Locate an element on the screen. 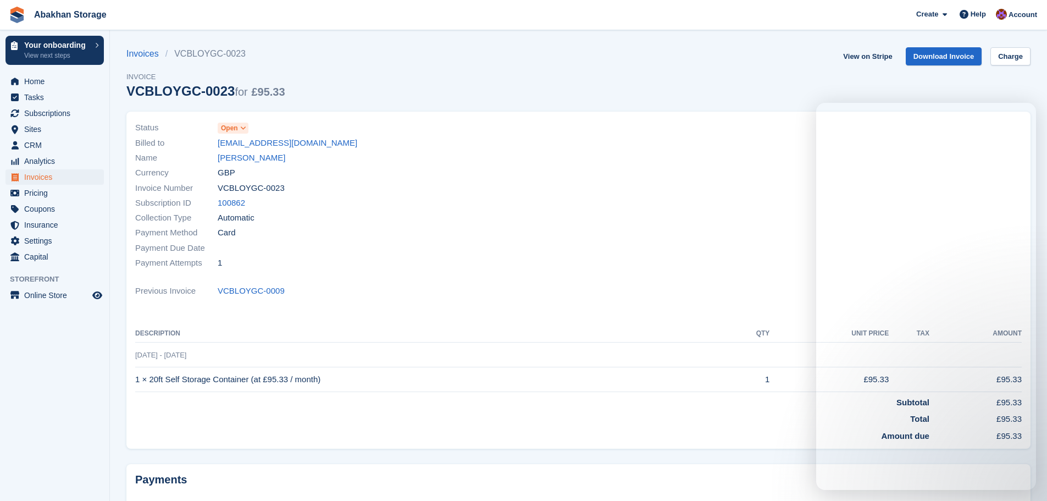 The height and width of the screenshot is (501, 1047). nav: breadcrumbs is located at coordinates (206, 54).